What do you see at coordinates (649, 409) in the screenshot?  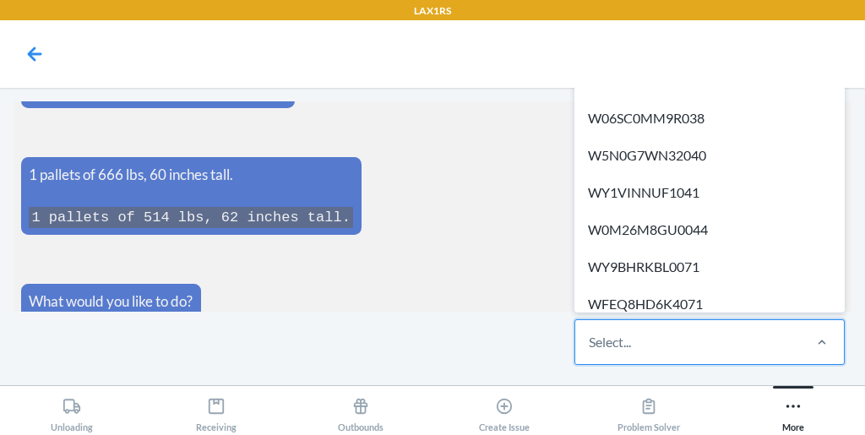 I see `button: Problem Solver` at bounding box center [649, 409].